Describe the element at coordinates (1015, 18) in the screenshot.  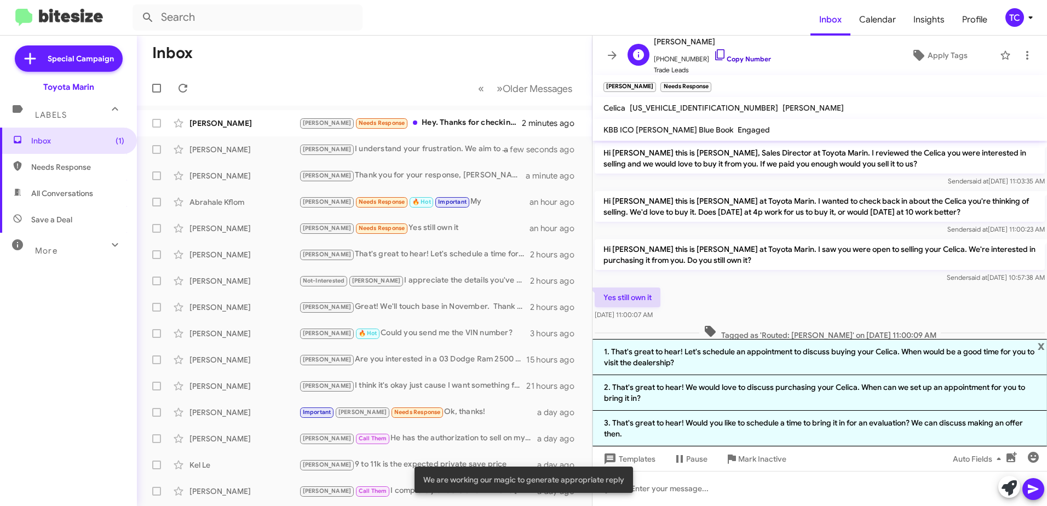
I see `button: TC` at that location.